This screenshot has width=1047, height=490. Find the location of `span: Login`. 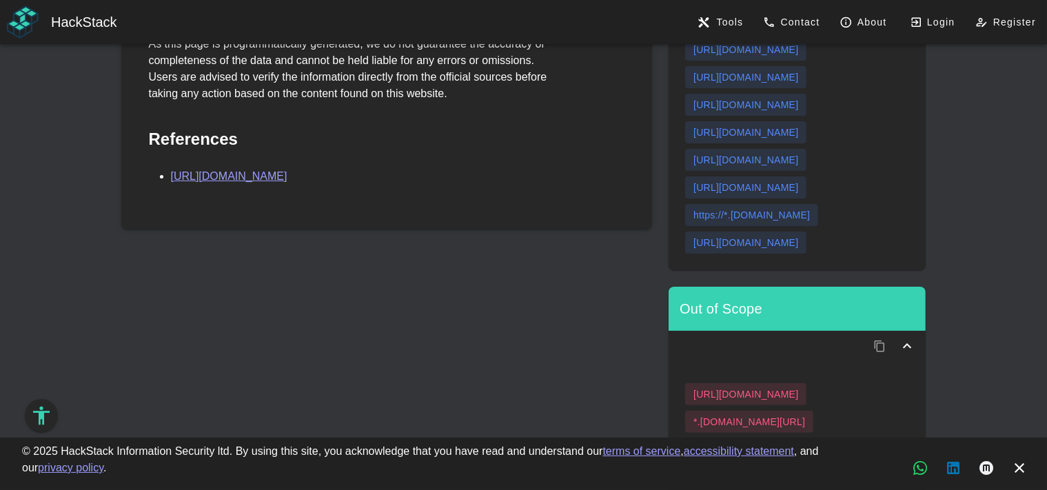

span: Login is located at coordinates (934, 22).